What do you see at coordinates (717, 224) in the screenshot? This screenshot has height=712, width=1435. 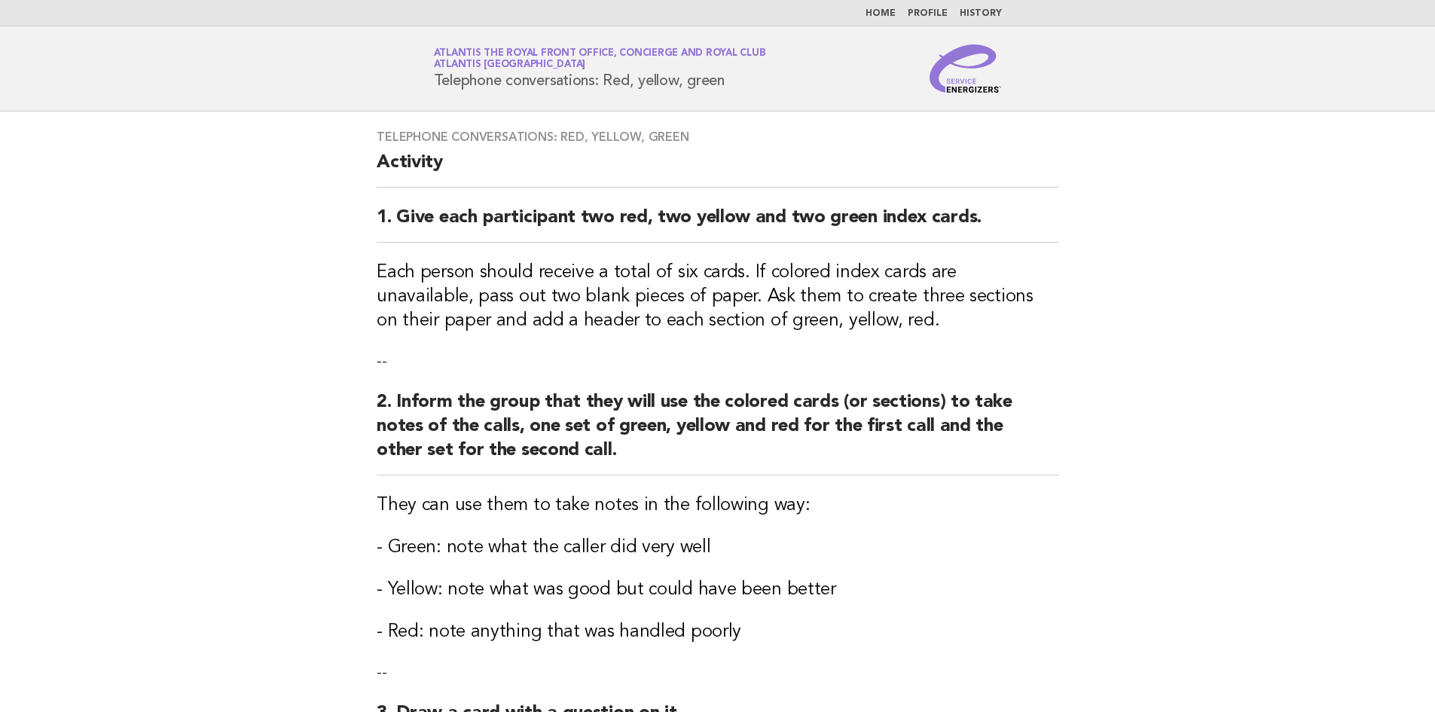 I see `h2: 1. Give each participant two red, two yellow and two green index cards.` at bounding box center [717, 224].